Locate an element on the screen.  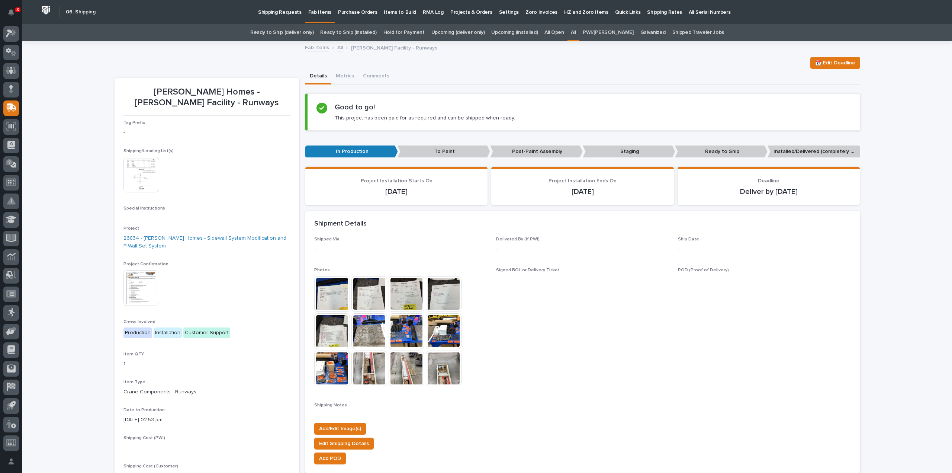
span: Project is located at coordinates (131, 228).